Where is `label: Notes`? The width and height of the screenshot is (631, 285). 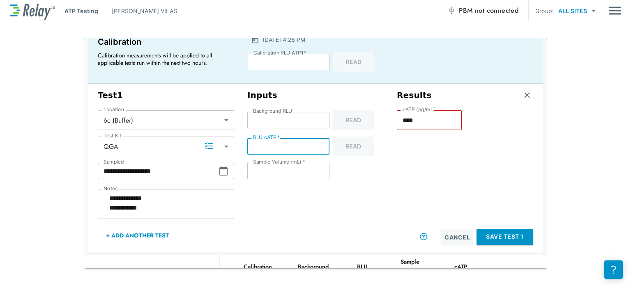
label: Notes is located at coordinates (110, 189).